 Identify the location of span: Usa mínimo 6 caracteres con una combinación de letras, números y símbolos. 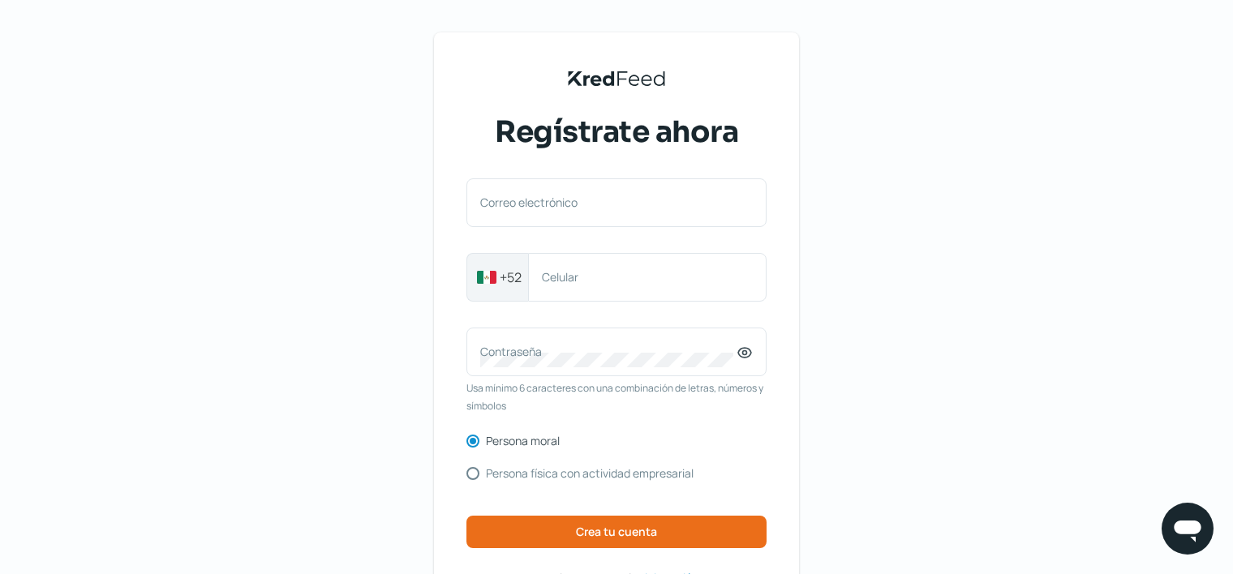
(617, 397).